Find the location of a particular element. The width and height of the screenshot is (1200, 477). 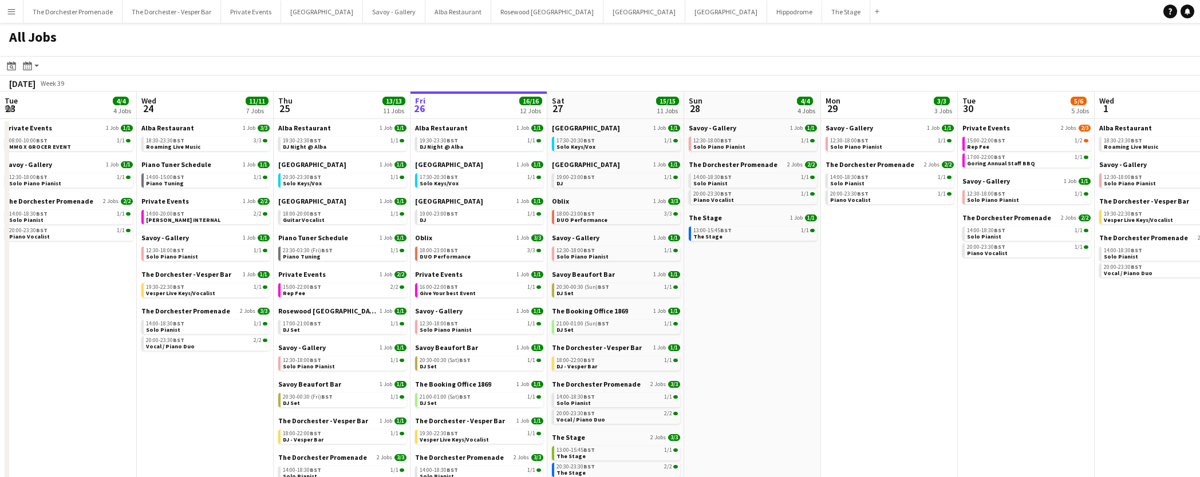

span: Goring Hotel is located at coordinates (586, 128).